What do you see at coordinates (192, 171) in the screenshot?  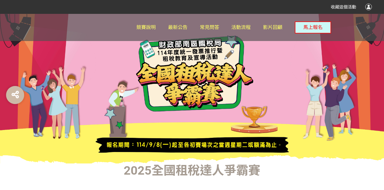 I see `h1: 2025全國租稅達人爭霸賽` at bounding box center [192, 171].